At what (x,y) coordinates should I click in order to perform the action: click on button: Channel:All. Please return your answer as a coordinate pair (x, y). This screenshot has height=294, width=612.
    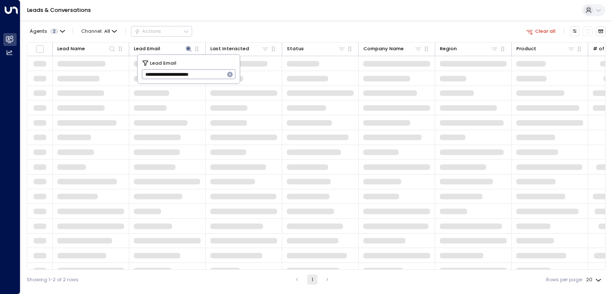
    Looking at the image, I should click on (99, 31).